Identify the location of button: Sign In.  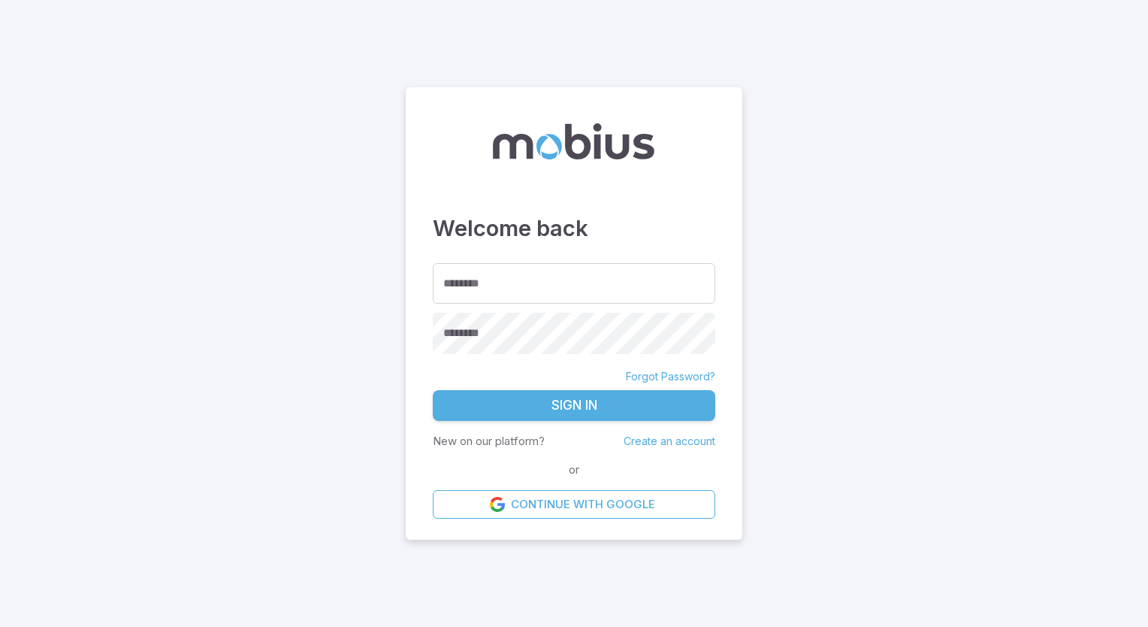
(574, 406).